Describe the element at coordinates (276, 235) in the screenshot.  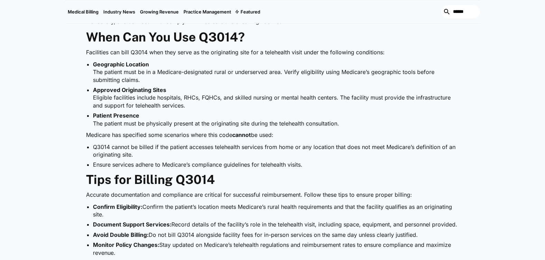
I see `li: Do not bill Q3014 alongside facility fees for in-person services on the same day unless clearly j...` at that location.